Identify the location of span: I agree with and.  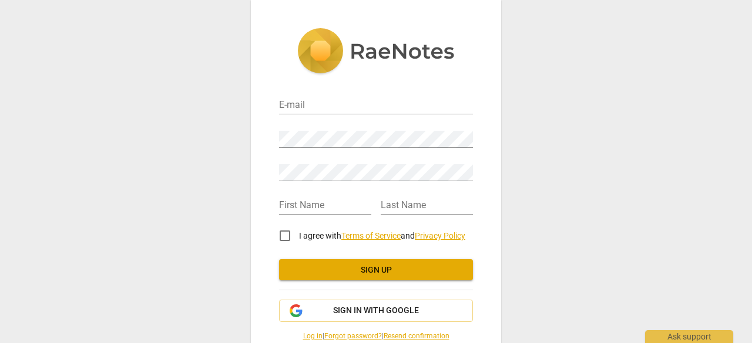
(382, 236).